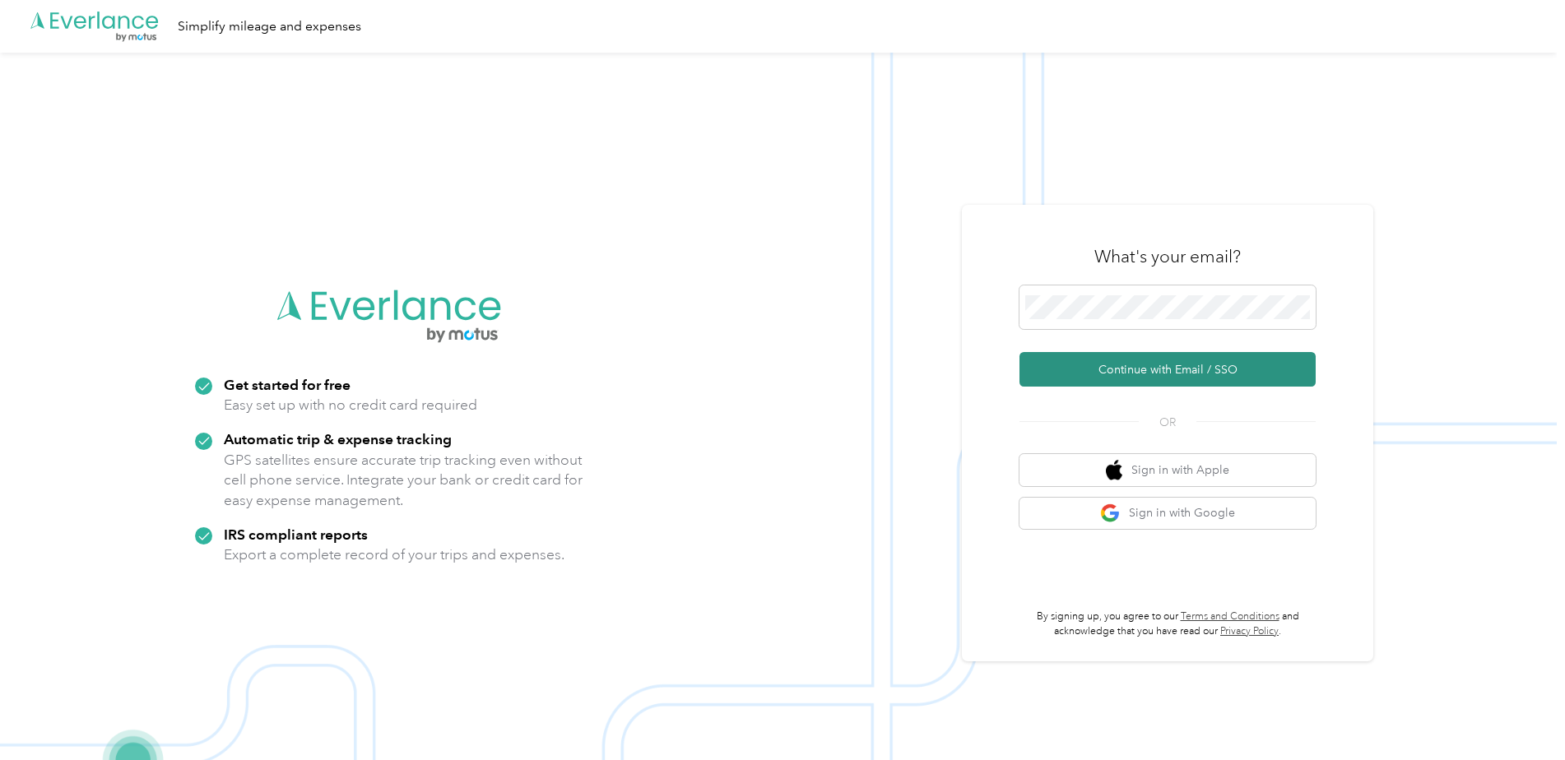  Describe the element at coordinates (1168, 369) in the screenshot. I see `button: Continue with Email / SSO` at that location.